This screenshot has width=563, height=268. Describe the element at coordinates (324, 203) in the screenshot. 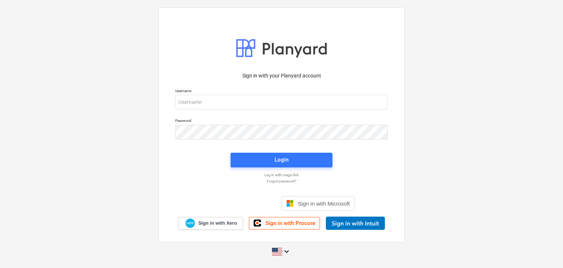

I see `span: Sign in with Microsoft` at that location.